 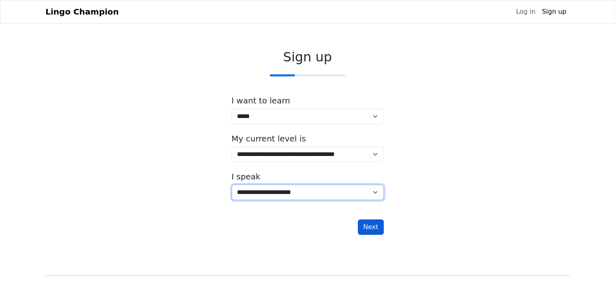 I want to click on label: My current level is, so click(x=269, y=139).